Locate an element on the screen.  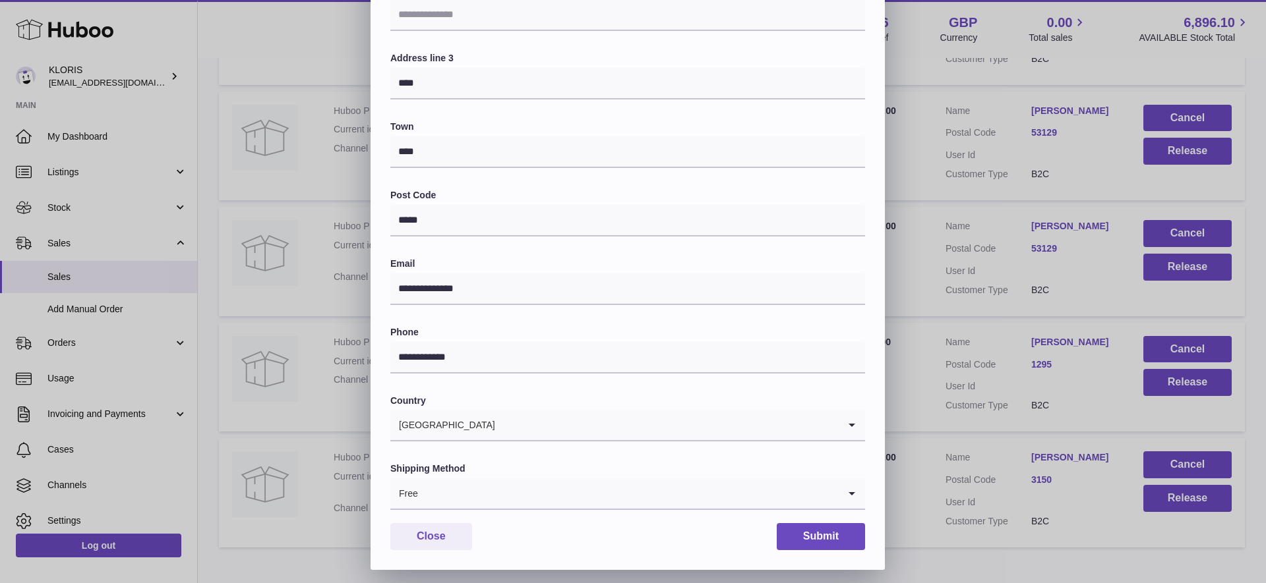
label: Address line 3 is located at coordinates (628, 58).